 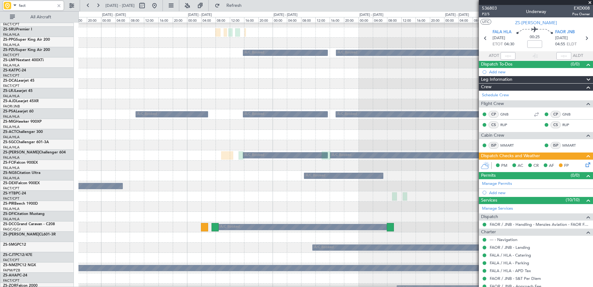 I want to click on span: FAOR JNB, so click(x=565, y=32).